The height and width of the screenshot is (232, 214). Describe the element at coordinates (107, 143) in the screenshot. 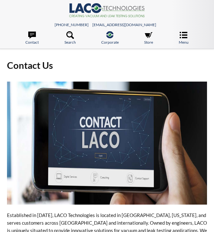

I see `img: ContactUs.jpg` at that location.